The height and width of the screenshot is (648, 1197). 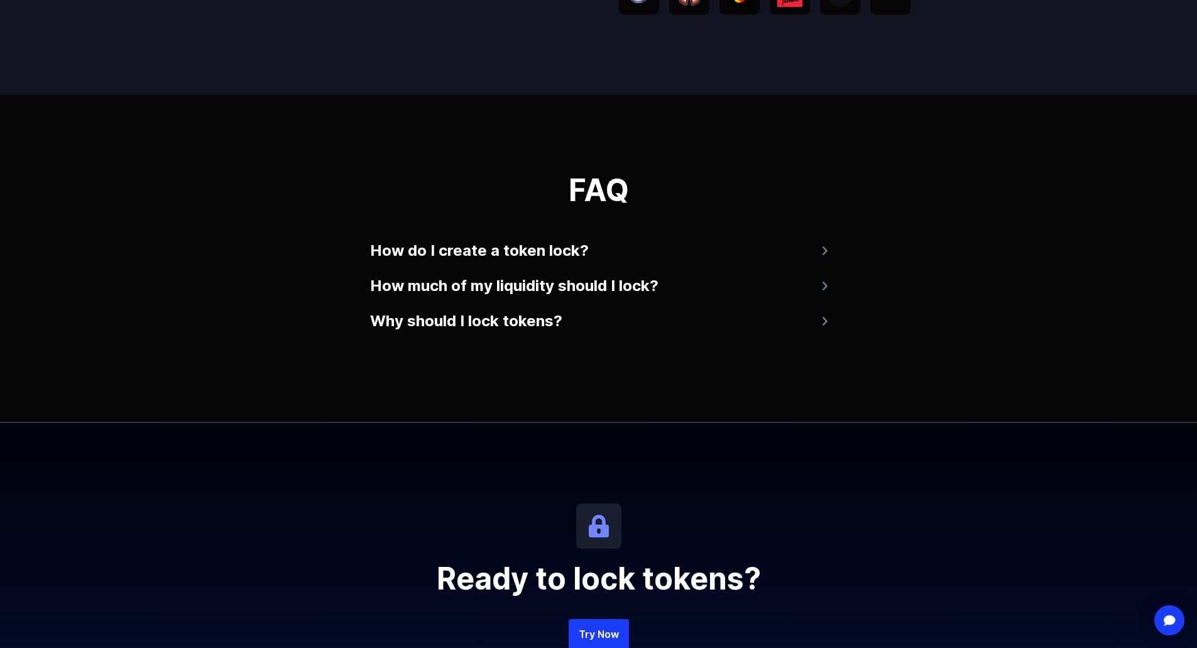 What do you see at coordinates (1169, 620) in the screenshot?
I see `div: Open Intercom Messenger` at bounding box center [1169, 620].